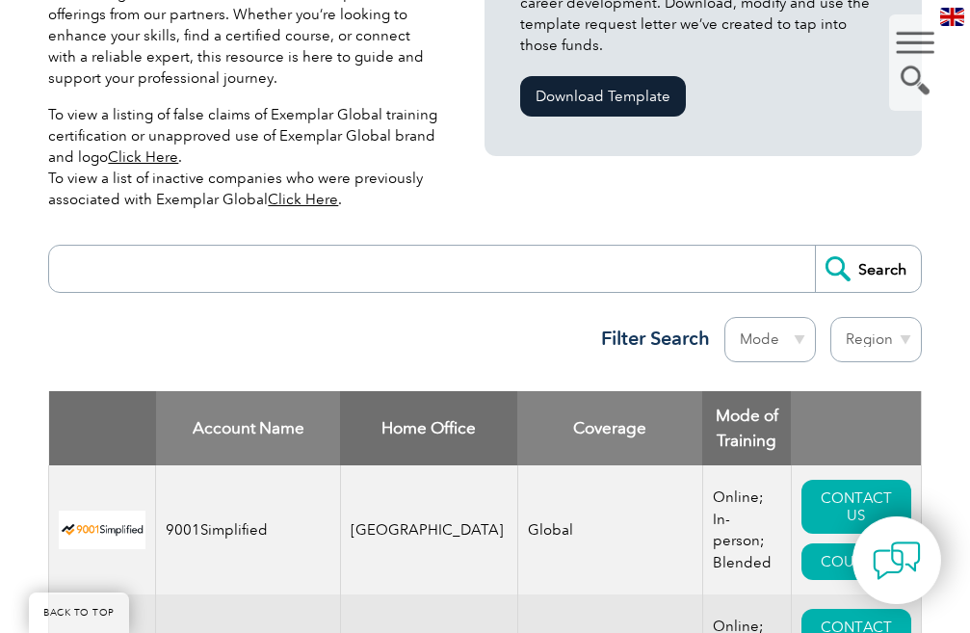 This screenshot has width=970, height=633. Describe the element at coordinates (610, 428) in the screenshot. I see `th: Coverage: activate to sort column ascending` at that location.